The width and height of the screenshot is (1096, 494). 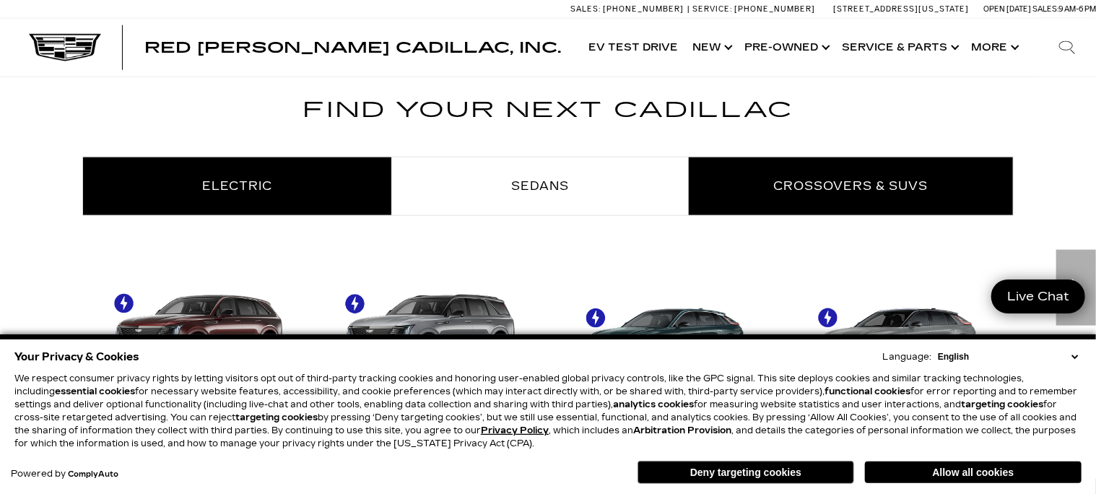 I want to click on a: LYRIQ-V LYRIQ-V, so click(x=898, y=347).